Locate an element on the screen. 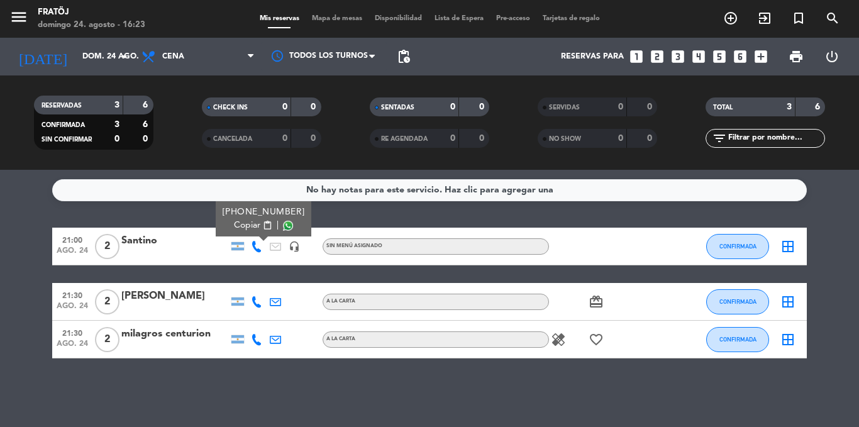  div: Santino is located at coordinates (175, 241).